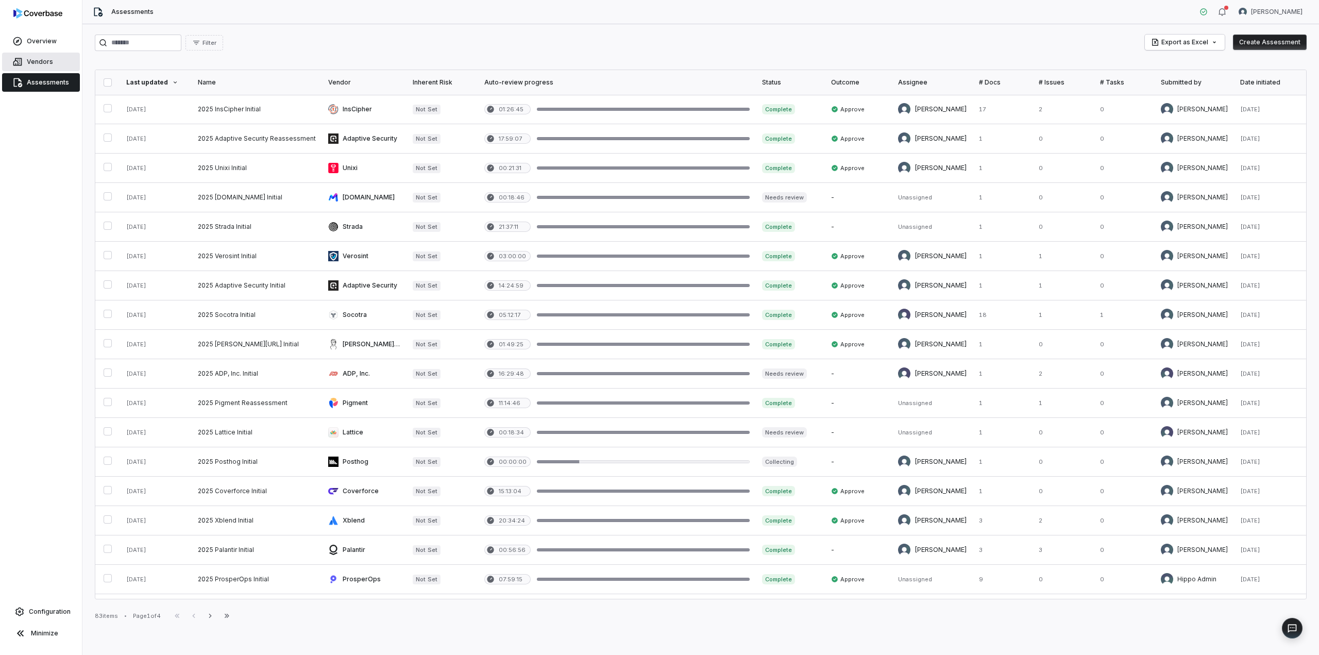  I want to click on div: # Docs, so click(1002, 82).